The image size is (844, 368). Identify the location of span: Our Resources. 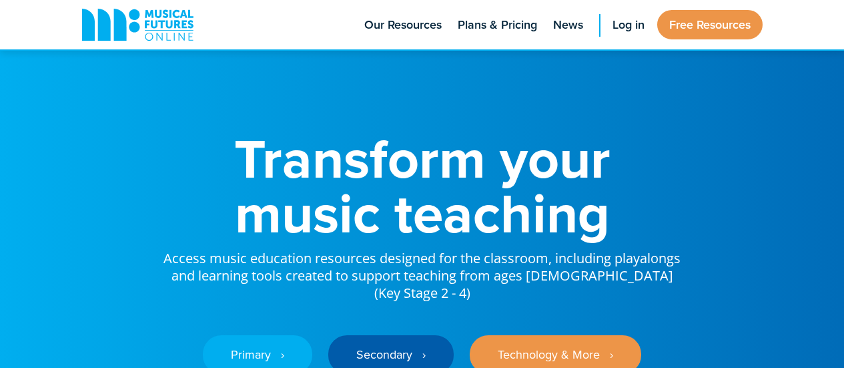
(403, 25).